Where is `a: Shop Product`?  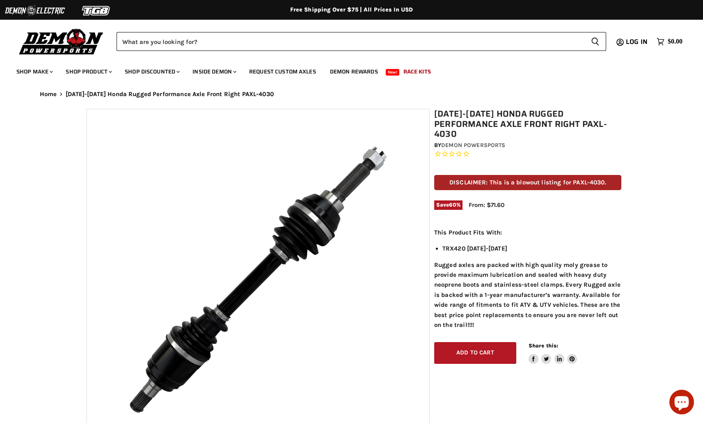
a: Shop Product is located at coordinates (88, 71).